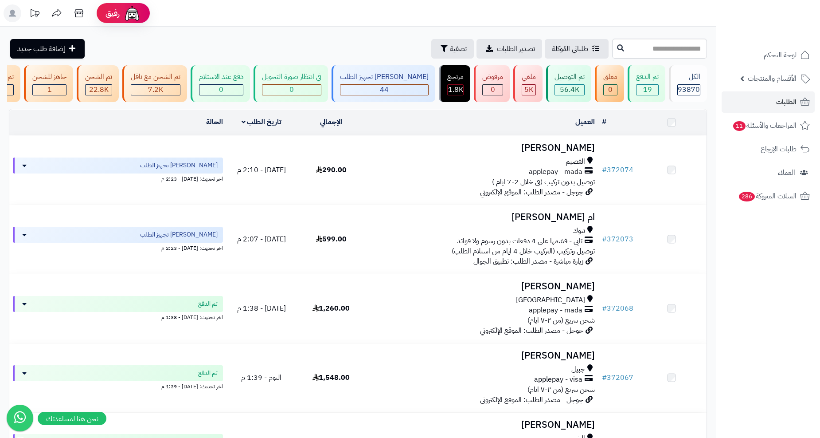 The width and height of the screenshot is (820, 438). I want to click on a: الحالة, so click(215, 122).